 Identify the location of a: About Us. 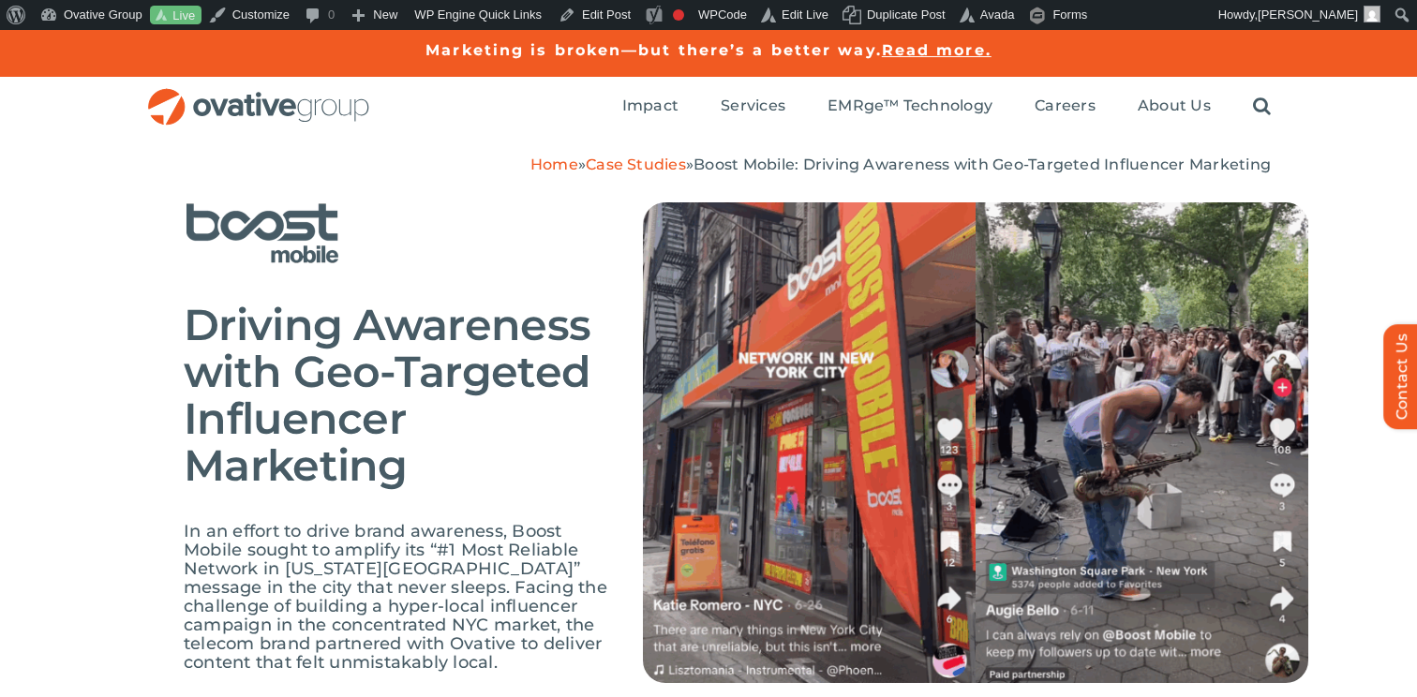
(1174, 107).